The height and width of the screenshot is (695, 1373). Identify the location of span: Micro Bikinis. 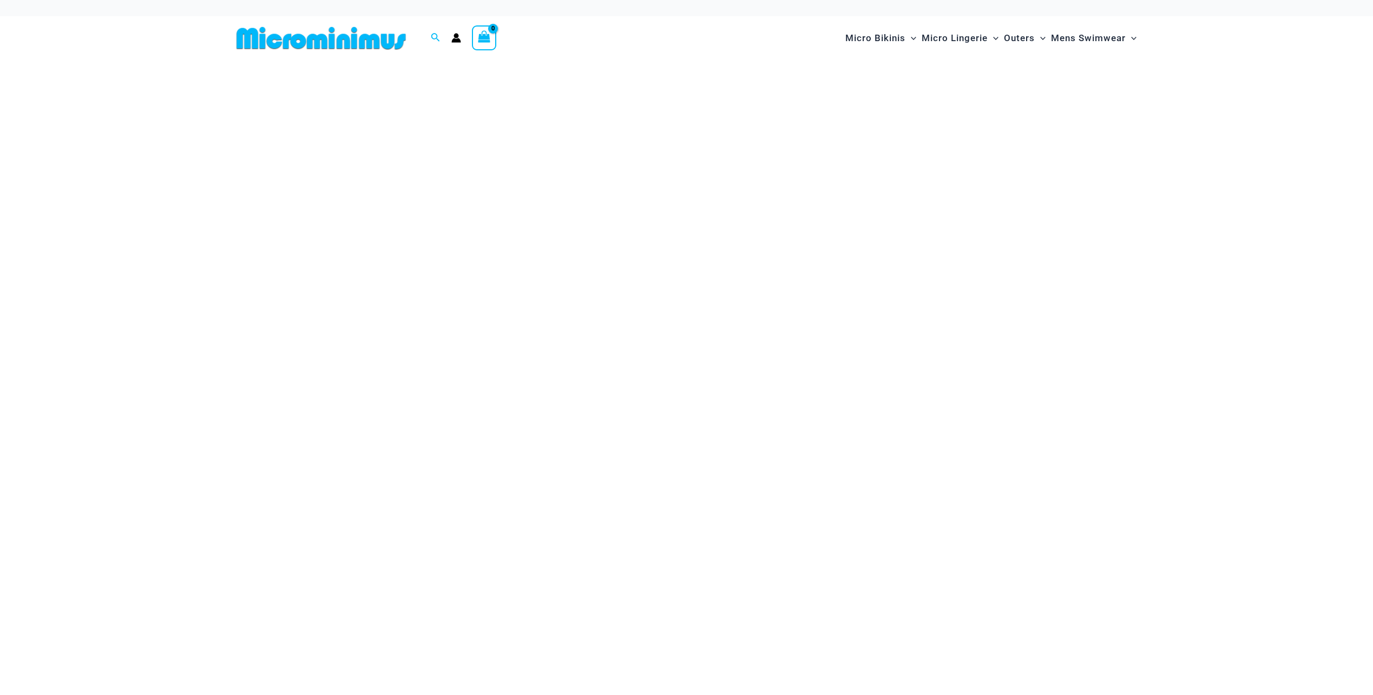
(875, 38).